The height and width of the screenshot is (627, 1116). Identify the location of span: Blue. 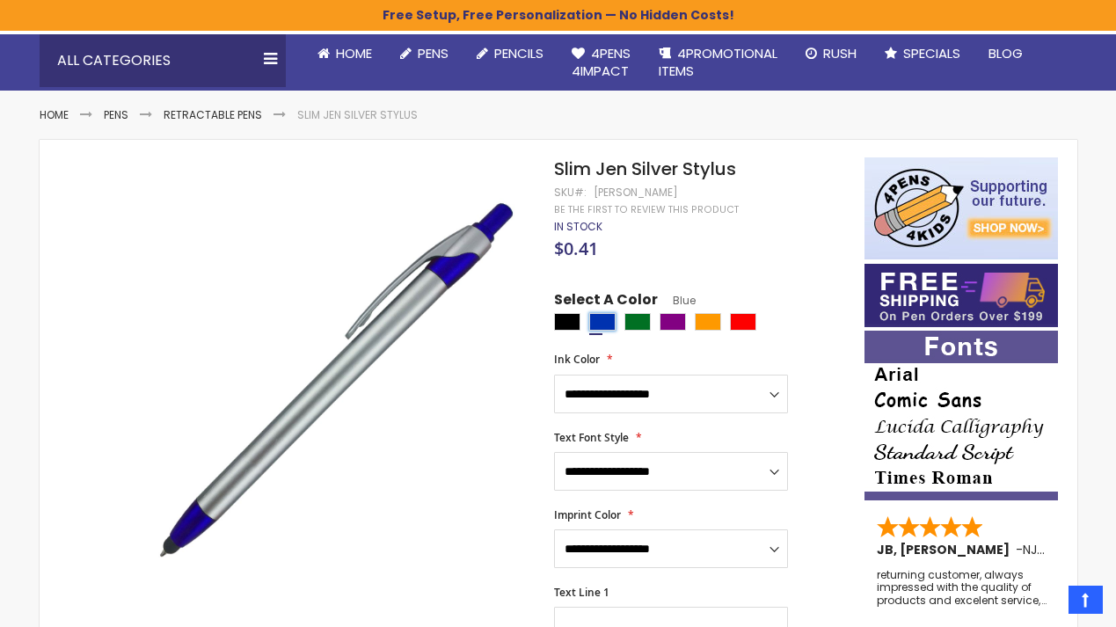
(677, 300).